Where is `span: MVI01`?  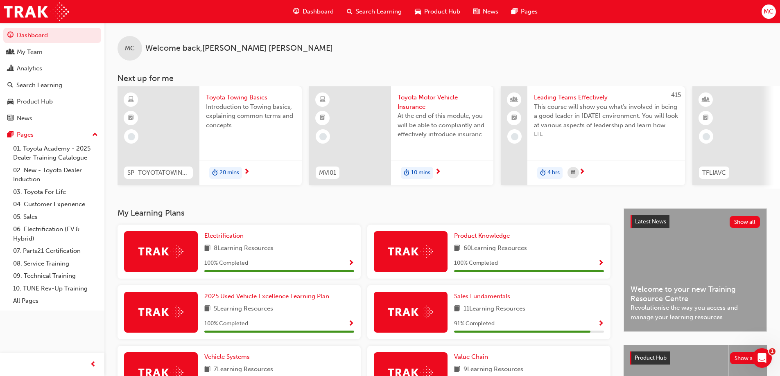 span: MVI01 is located at coordinates (328, 173).